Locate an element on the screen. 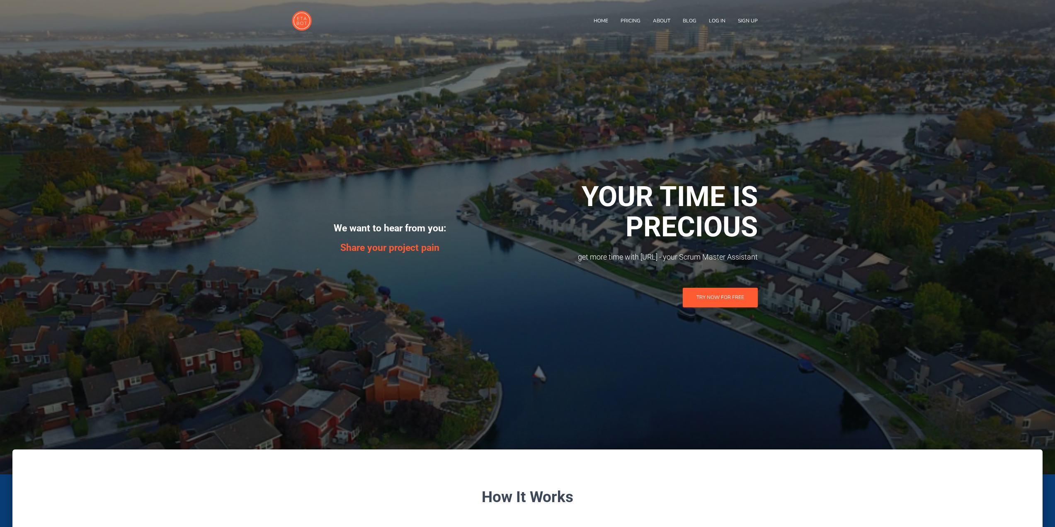 Image resolution: width=1055 pixels, height=527 pixels. a: Log In is located at coordinates (717, 21).